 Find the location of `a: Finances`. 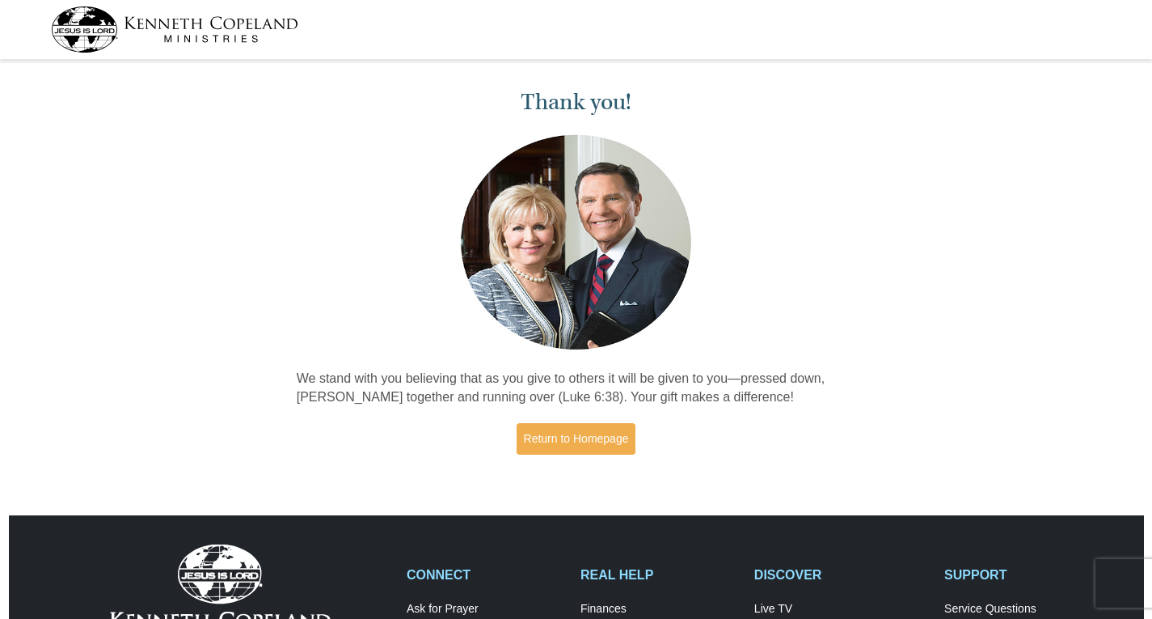

a: Finances is located at coordinates (659, 609).